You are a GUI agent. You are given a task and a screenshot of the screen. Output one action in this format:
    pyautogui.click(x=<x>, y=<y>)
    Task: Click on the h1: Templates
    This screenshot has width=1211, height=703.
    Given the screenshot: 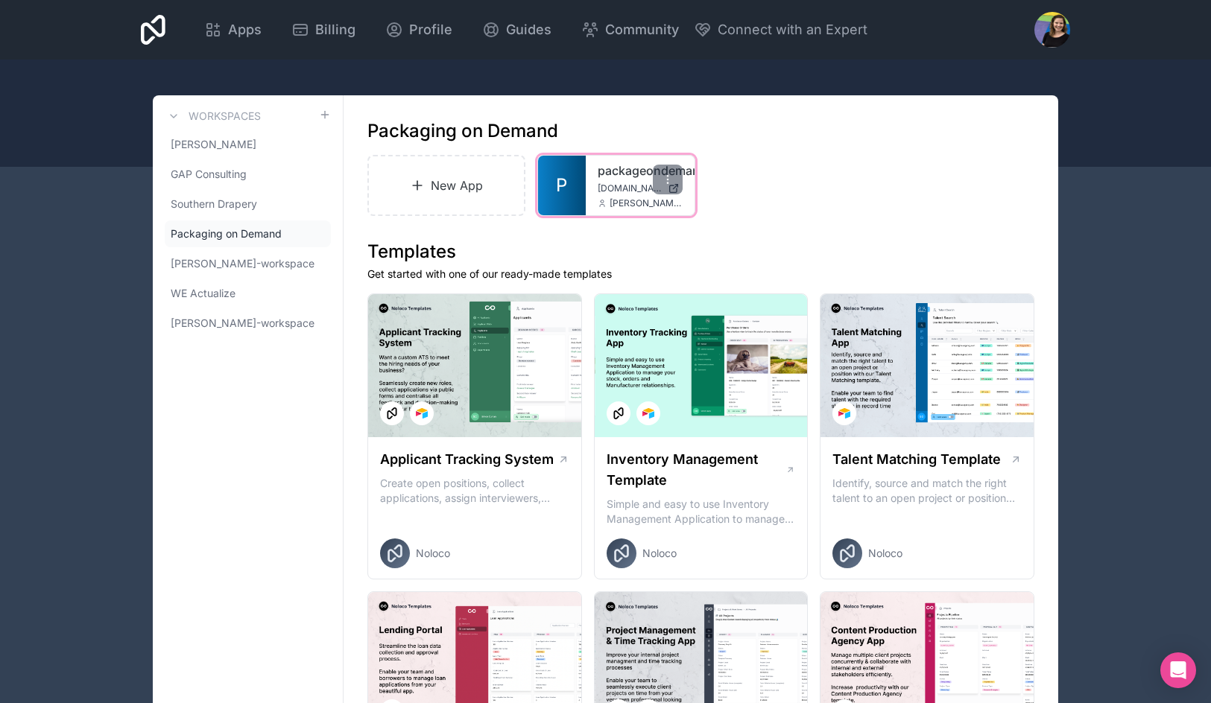 What is the action you would take?
    pyautogui.click(x=700, y=252)
    